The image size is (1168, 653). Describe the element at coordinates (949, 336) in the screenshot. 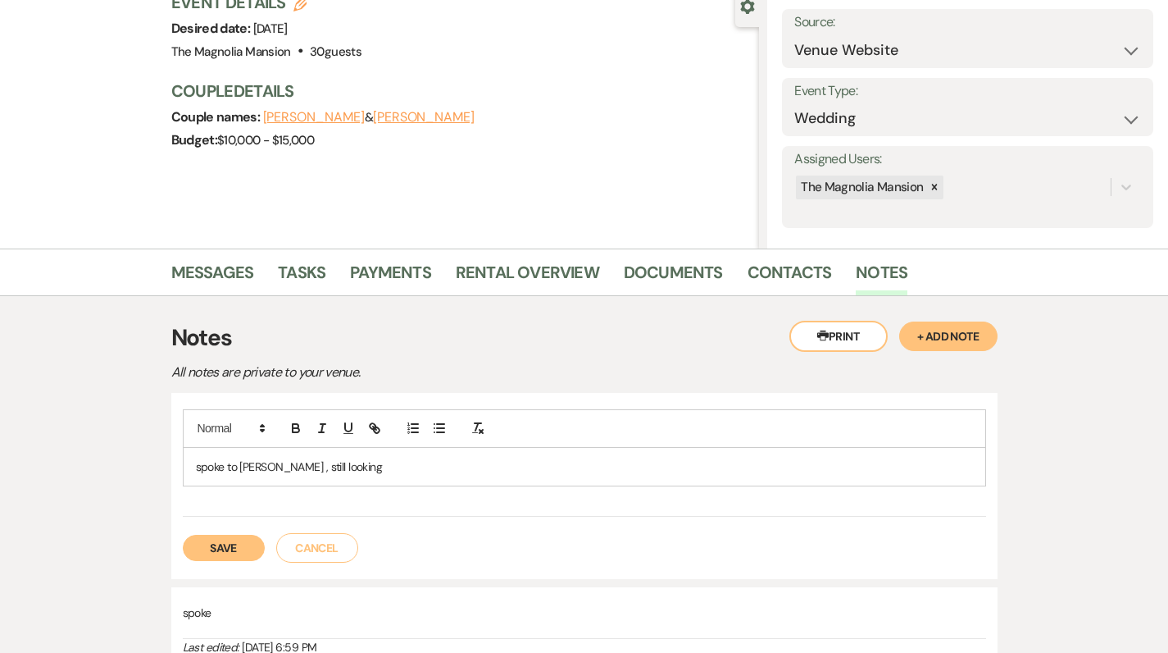

I see `button: + Add Note` at that location.